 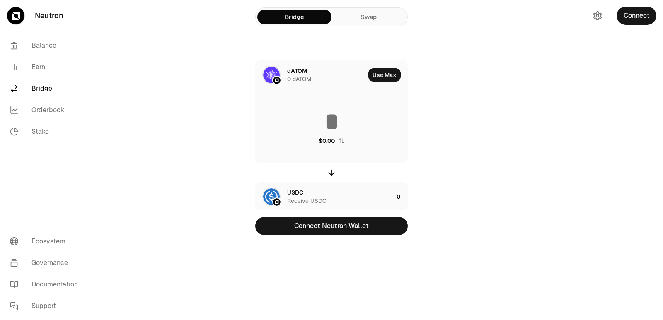 I want to click on a: Governance, so click(x=46, y=263).